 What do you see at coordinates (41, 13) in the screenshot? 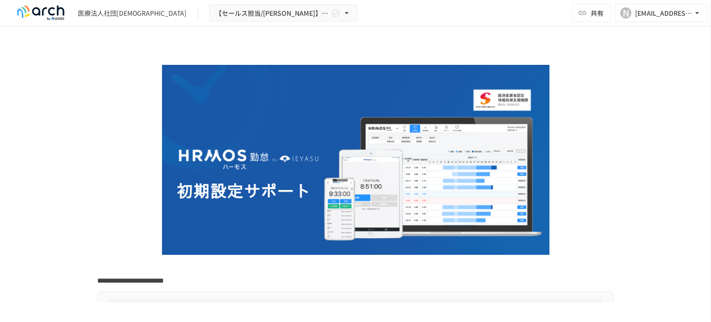
I see `img: logo-default@2x-9cf2c760.svg` at bounding box center [41, 13].